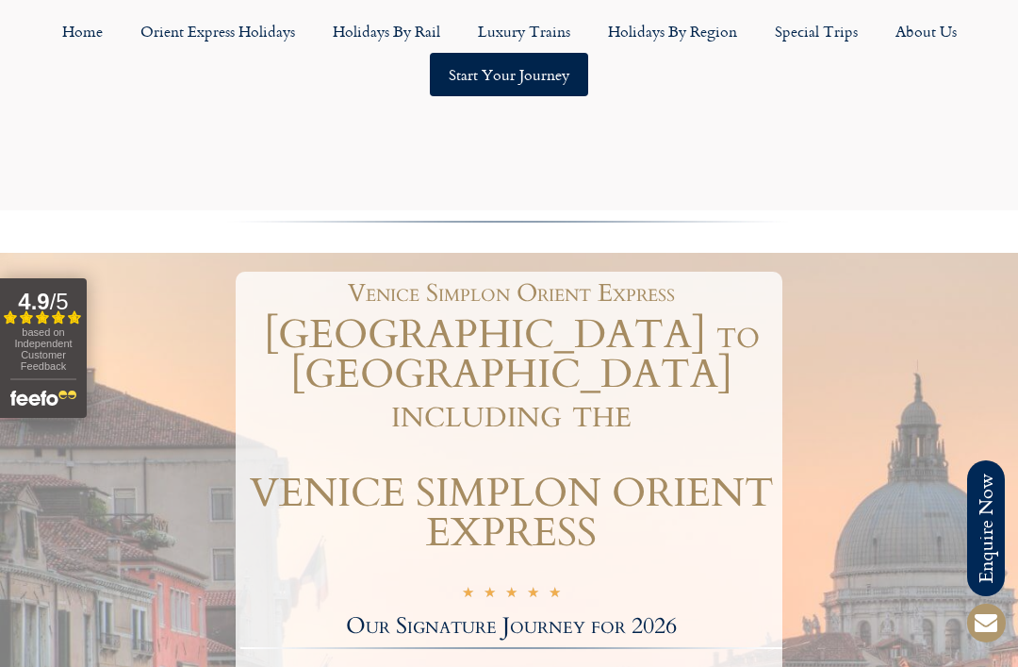 The height and width of the screenshot is (667, 1018). What do you see at coordinates (926, 31) in the screenshot?
I see `a: About Us` at bounding box center [926, 31].